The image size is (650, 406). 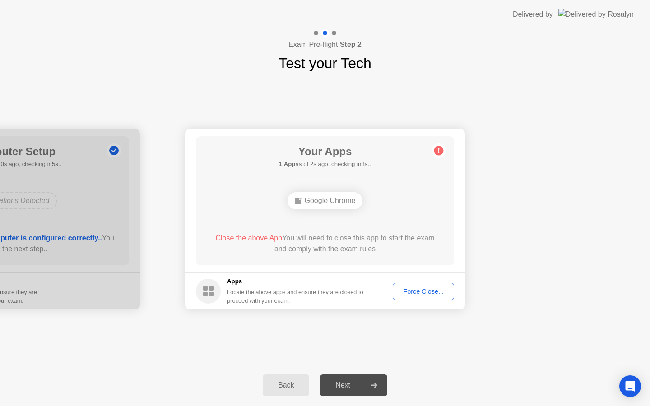 I want to click on div: Delivered by, so click(x=533, y=14).